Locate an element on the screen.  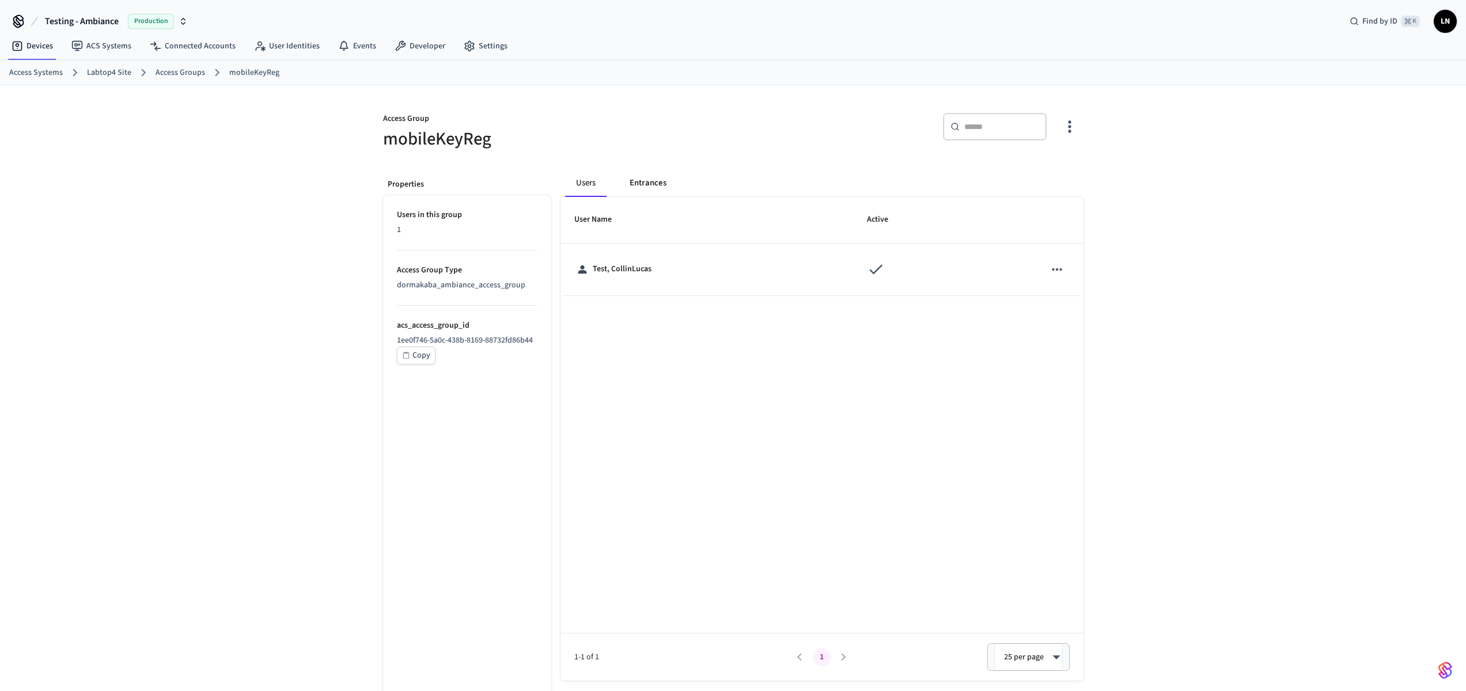
a: User Identities is located at coordinates (287, 46).